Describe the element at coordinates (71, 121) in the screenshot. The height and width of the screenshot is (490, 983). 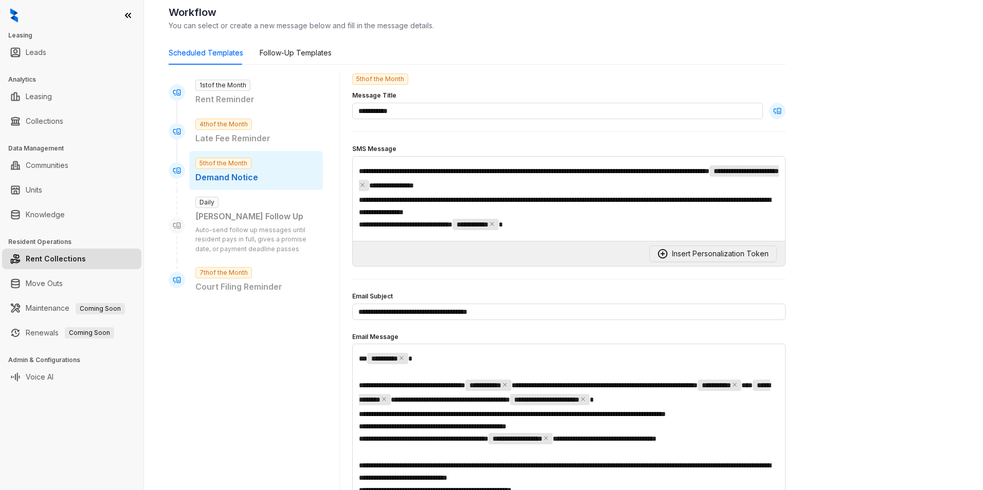
I see `li: Collections` at that location.